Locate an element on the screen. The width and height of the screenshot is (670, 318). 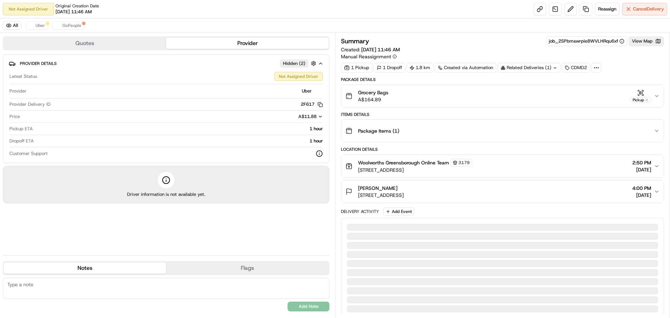
div: job_2SPbmswrpie8WVLHRqu6xf is located at coordinates (587, 41).